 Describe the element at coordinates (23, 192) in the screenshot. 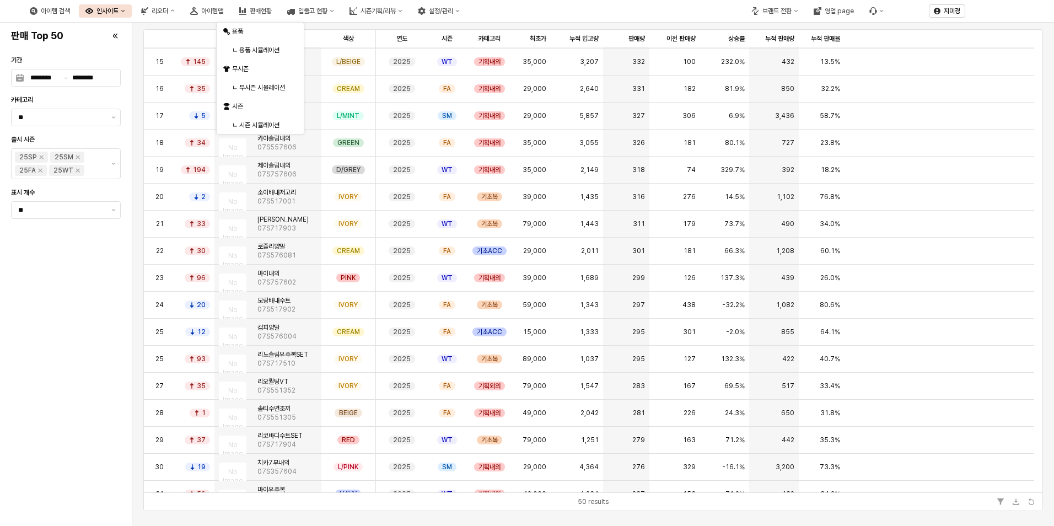

I see `span: 표시 개수` at that location.